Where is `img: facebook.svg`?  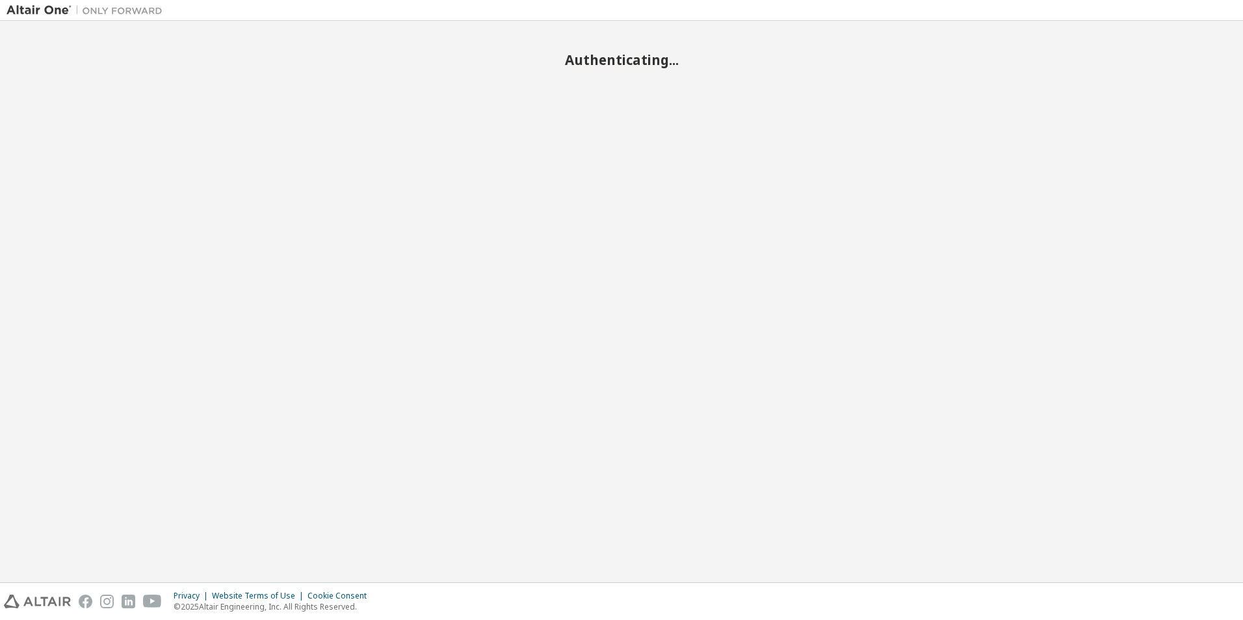 img: facebook.svg is located at coordinates (85, 601).